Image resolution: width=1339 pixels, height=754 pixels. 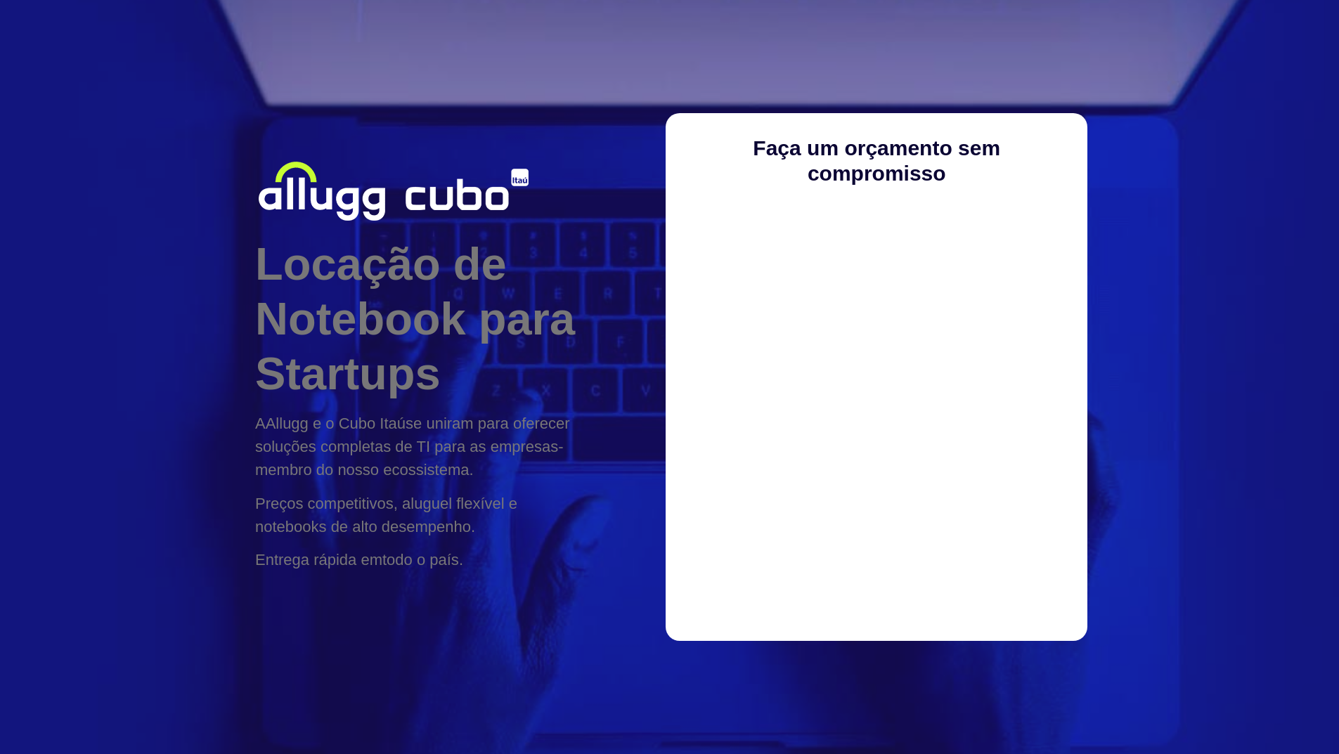 I want to click on h4: Faça um orçamento sem compromisso, so click(x=876, y=161).